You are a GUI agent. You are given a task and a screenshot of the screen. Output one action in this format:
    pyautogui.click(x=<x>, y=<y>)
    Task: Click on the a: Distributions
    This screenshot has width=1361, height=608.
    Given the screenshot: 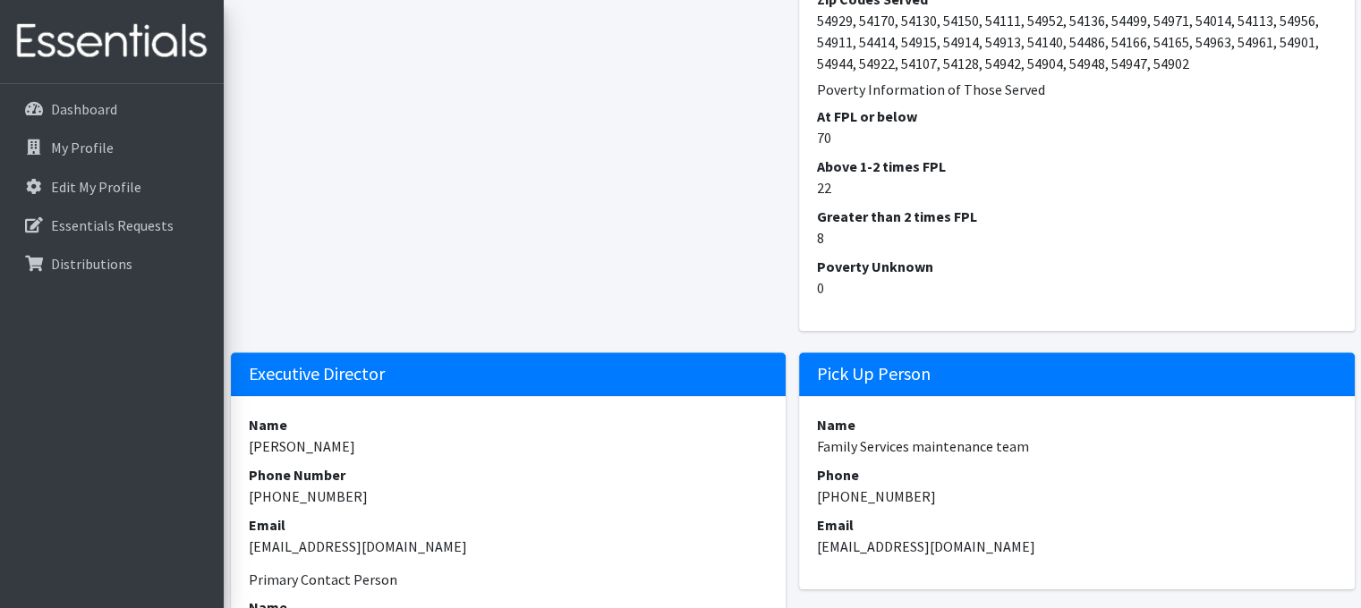 What is the action you would take?
    pyautogui.click(x=112, y=264)
    